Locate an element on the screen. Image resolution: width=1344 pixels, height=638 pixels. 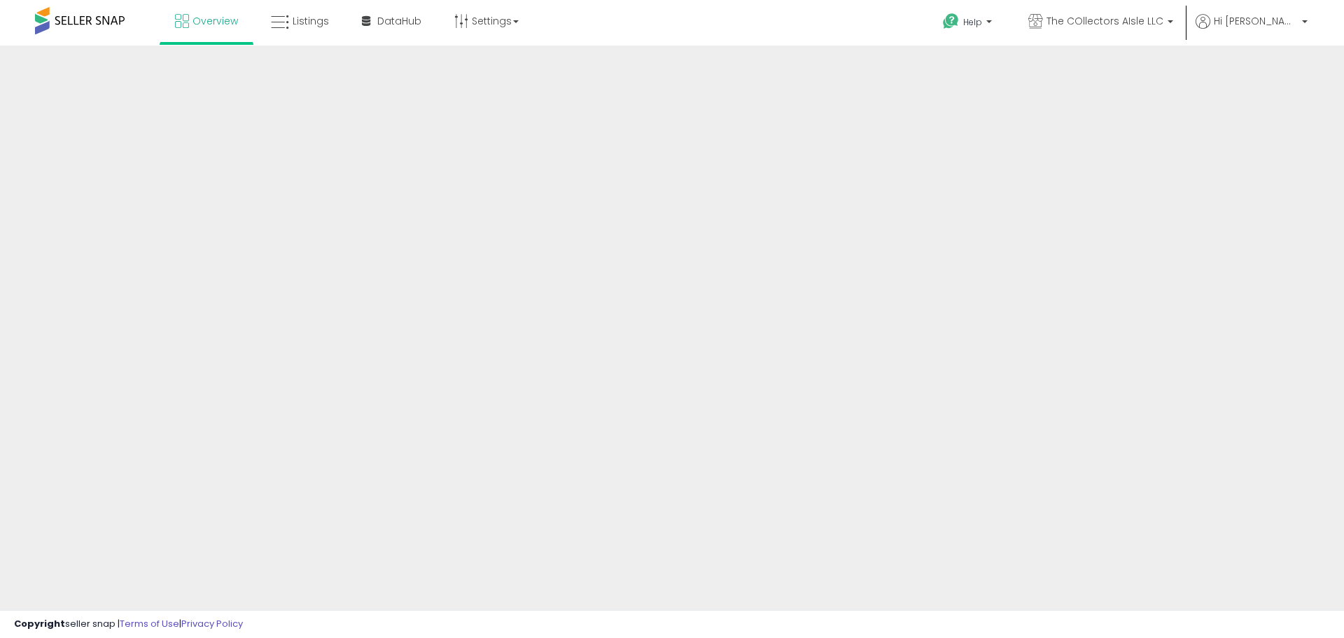
a: Terms of Use is located at coordinates (149, 623).